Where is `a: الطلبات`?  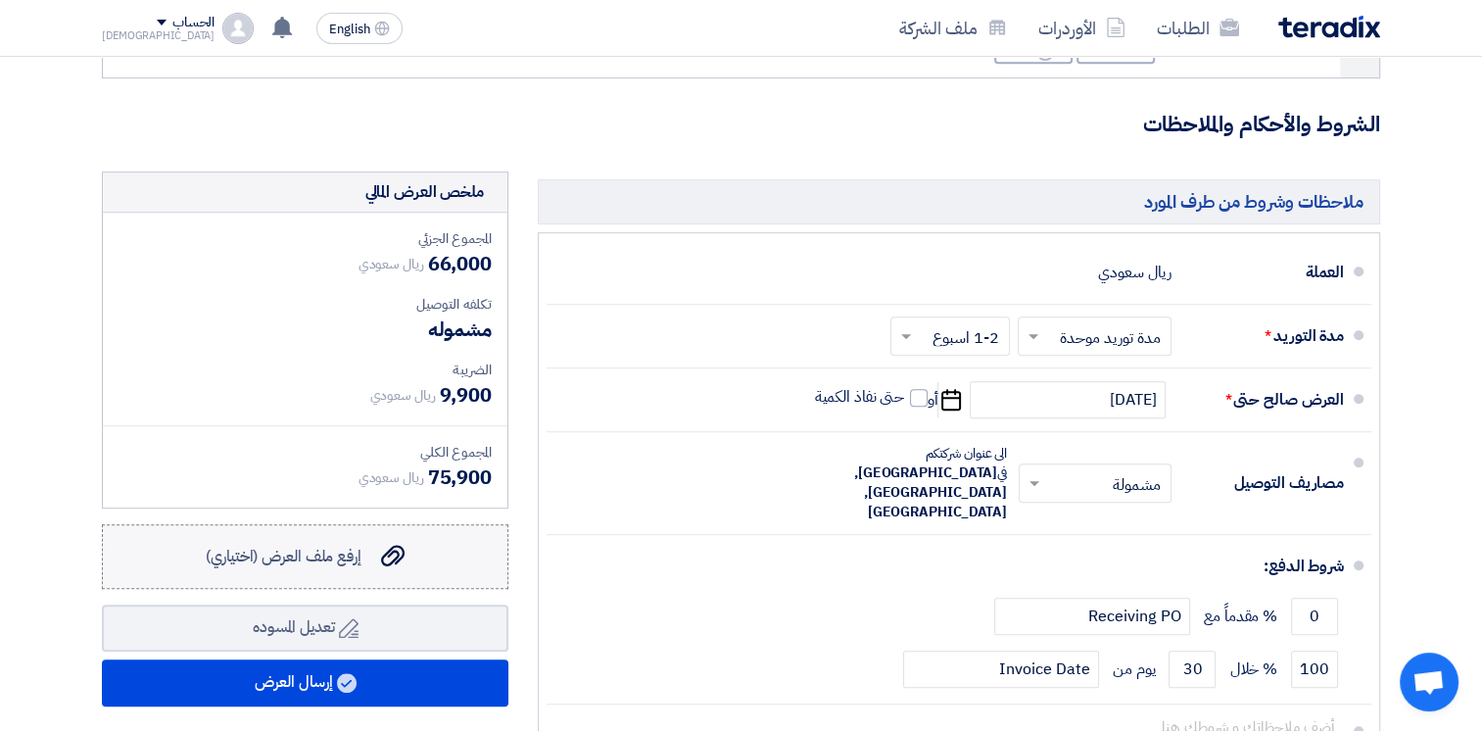 a: الطلبات is located at coordinates (1198, 27).